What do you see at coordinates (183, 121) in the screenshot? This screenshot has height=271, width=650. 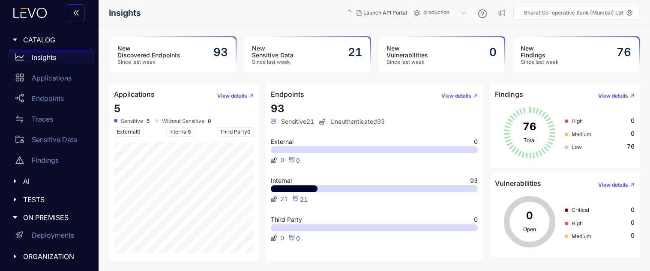 I see `span: Without Sensitive` at bounding box center [183, 121].